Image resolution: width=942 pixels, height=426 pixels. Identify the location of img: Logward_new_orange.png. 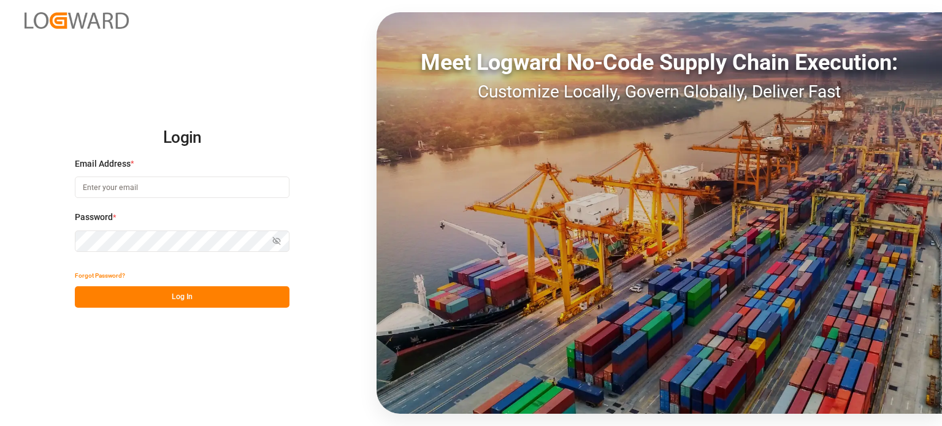
(77, 20).